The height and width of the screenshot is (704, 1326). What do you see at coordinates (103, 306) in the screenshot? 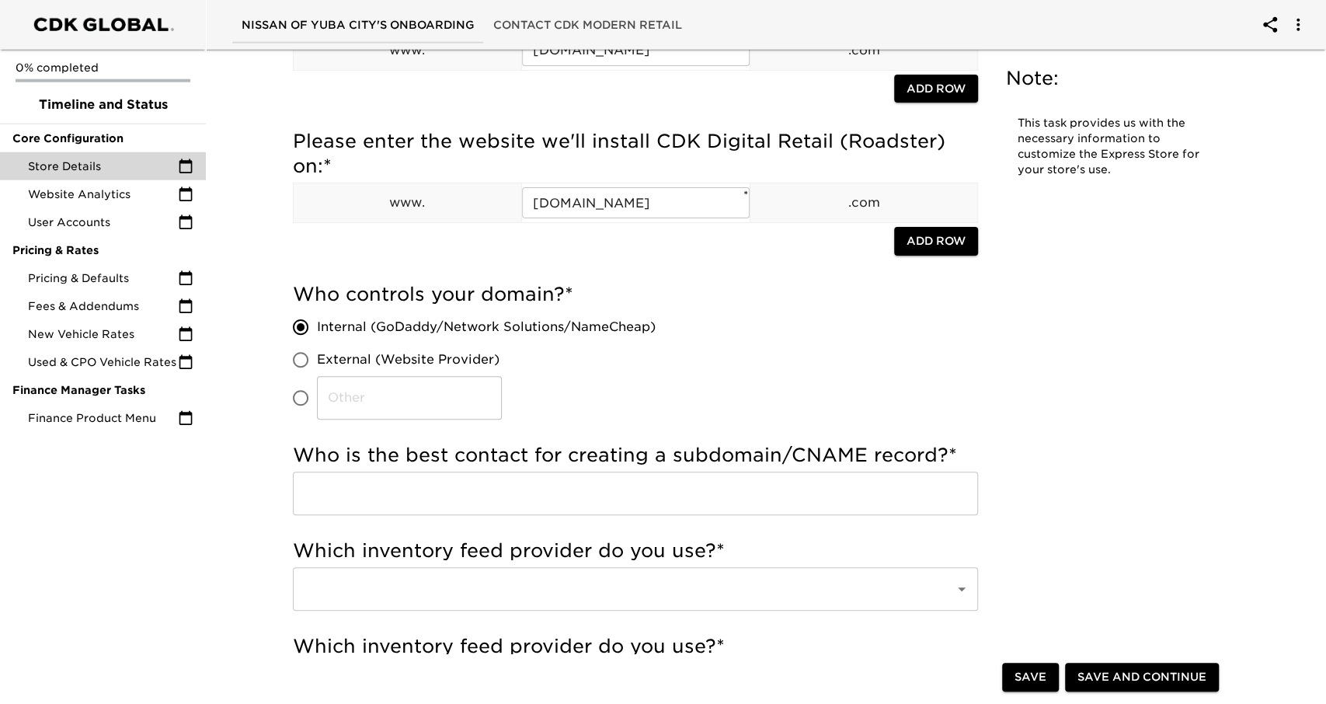
I see `span: Fees & Addendums` at bounding box center [103, 306].